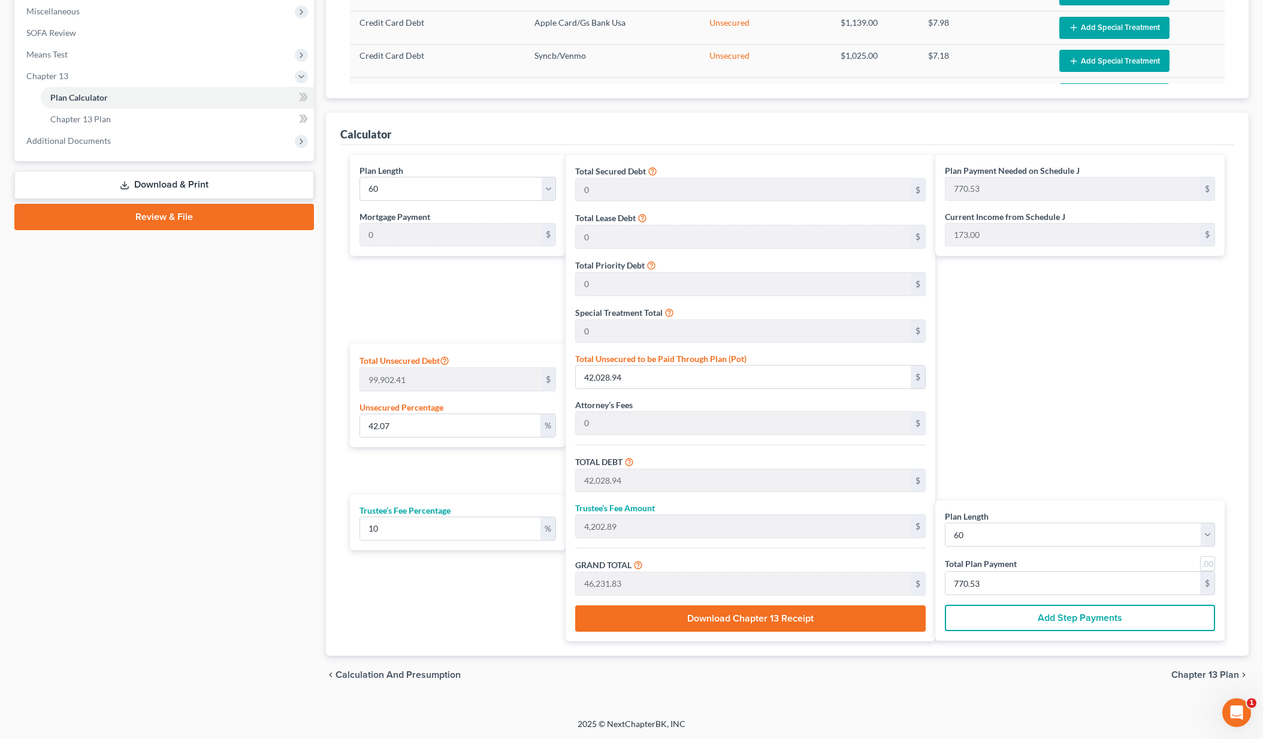  Describe the element at coordinates (612, 28) in the screenshot. I see `td: Apple Card/Gs Bank Usa` at that location.